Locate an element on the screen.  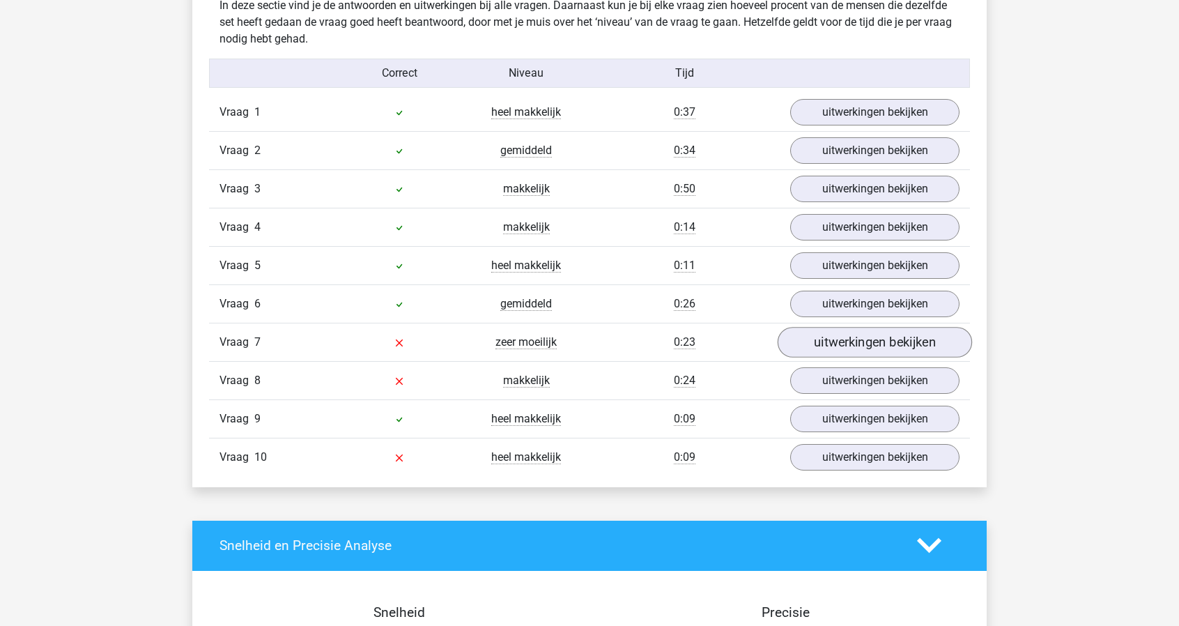
div: Tijd is located at coordinates (684, 73).